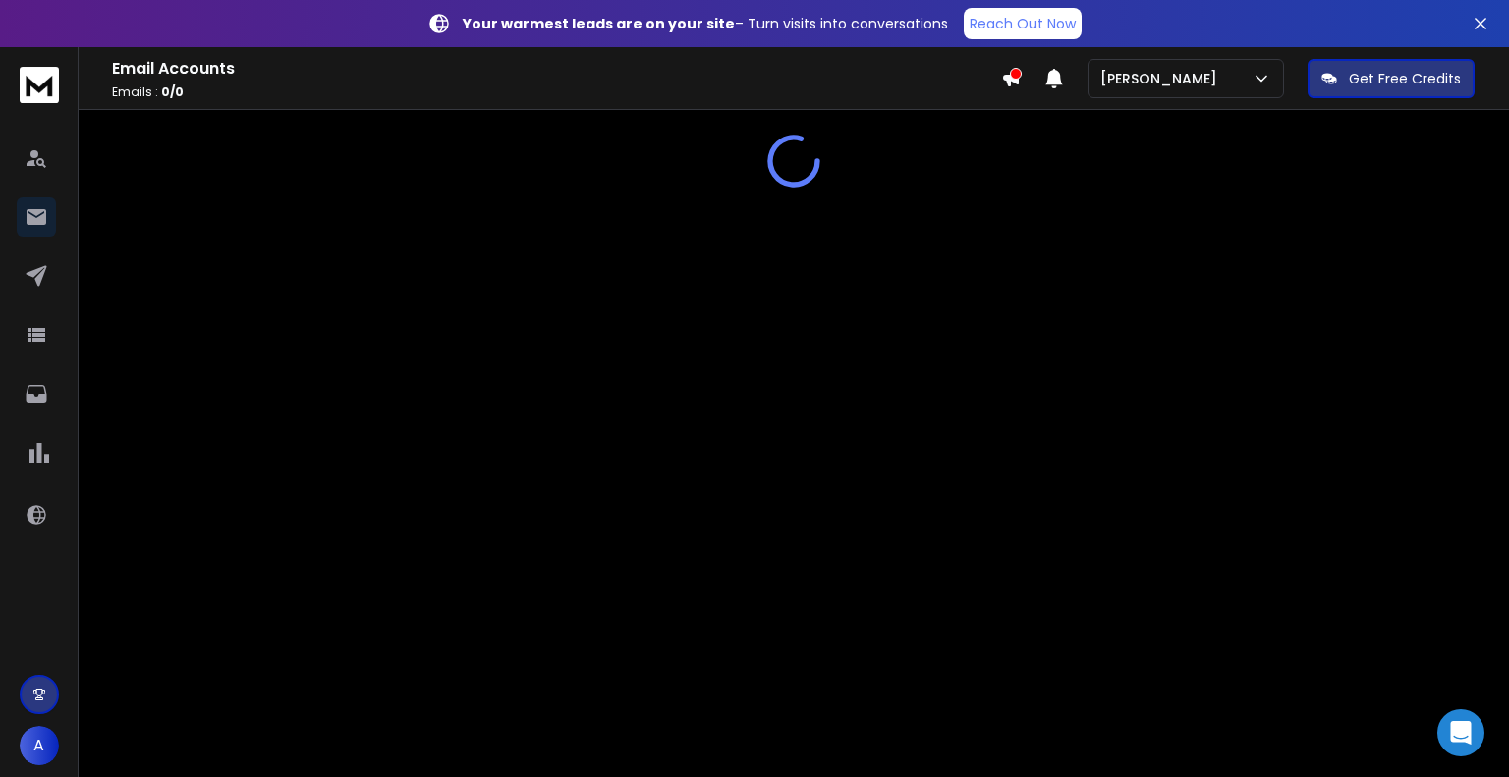 The width and height of the screenshot is (1509, 777). Describe the element at coordinates (705, 24) in the screenshot. I see `p: – Turn visits into conversations` at that location.